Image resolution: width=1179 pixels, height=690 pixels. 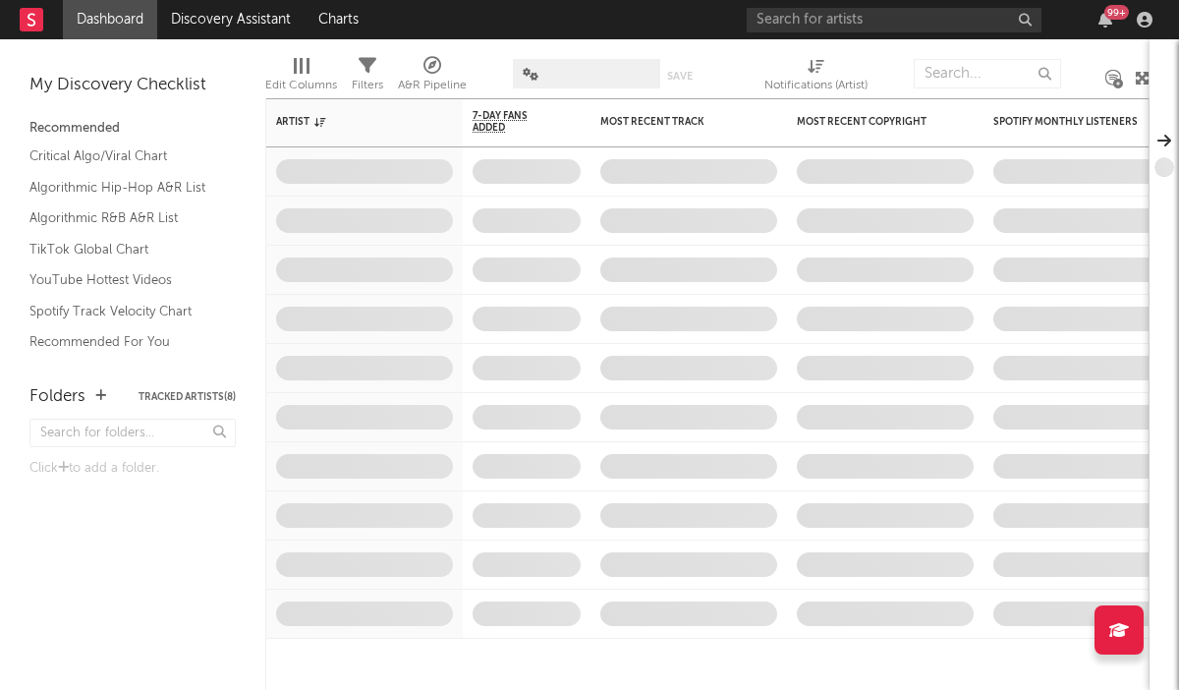 I want to click on div: Spotify Monthly Listeners, so click(x=1067, y=122).